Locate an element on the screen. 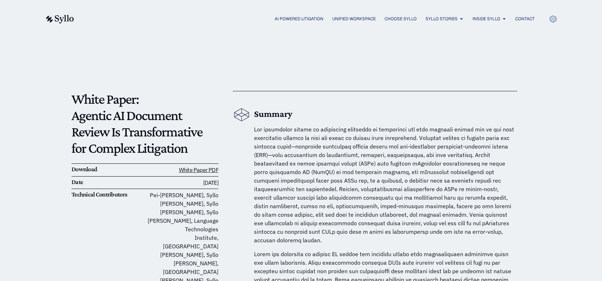  span: AI Powered Litigation is located at coordinates (299, 19).